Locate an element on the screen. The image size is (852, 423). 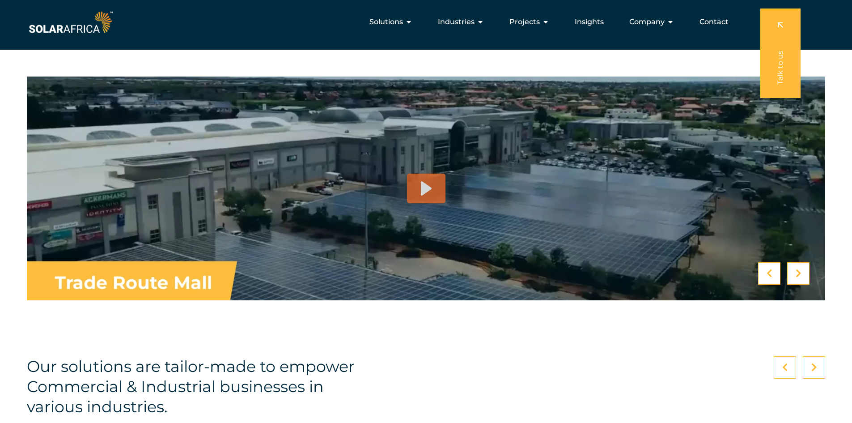
span: Solutions is located at coordinates (386, 22).